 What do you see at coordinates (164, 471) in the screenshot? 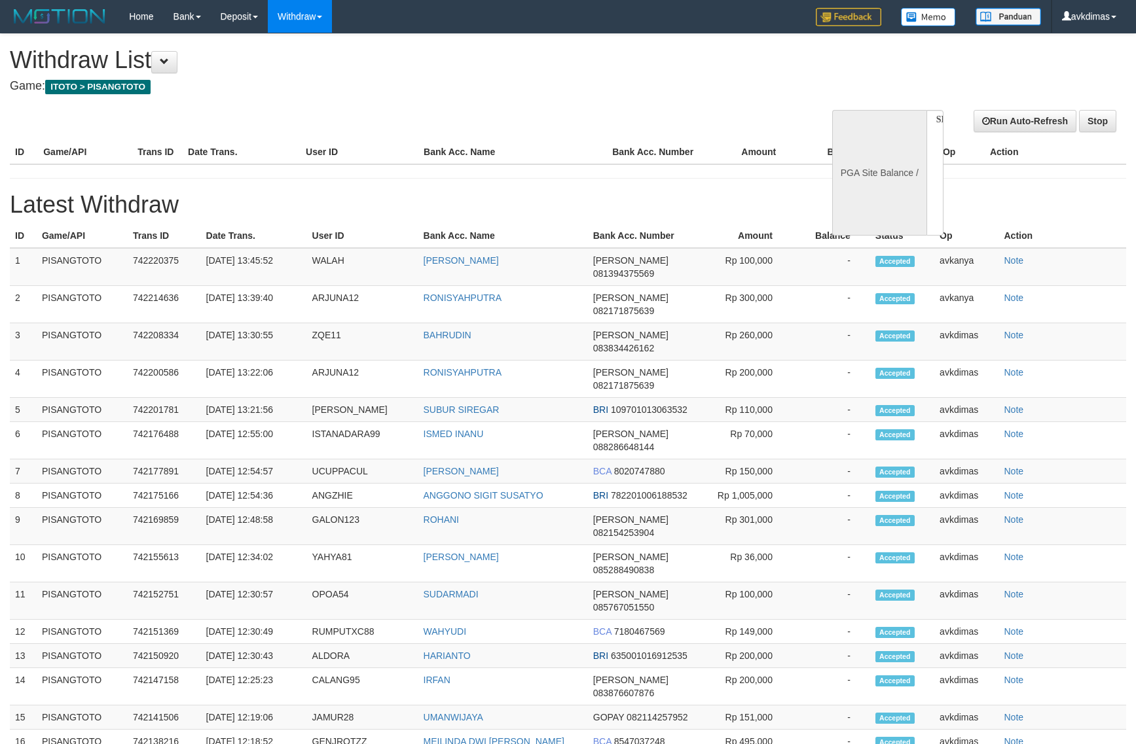
I see `td: 742177891` at bounding box center [164, 471].